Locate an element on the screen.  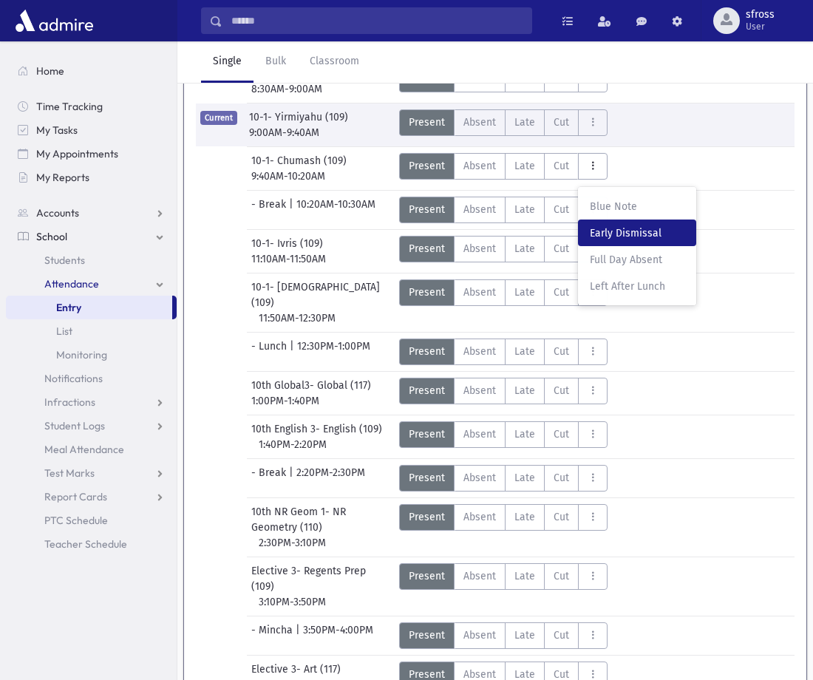
span: Elective 3- Art (117) is located at coordinates (297, 669).